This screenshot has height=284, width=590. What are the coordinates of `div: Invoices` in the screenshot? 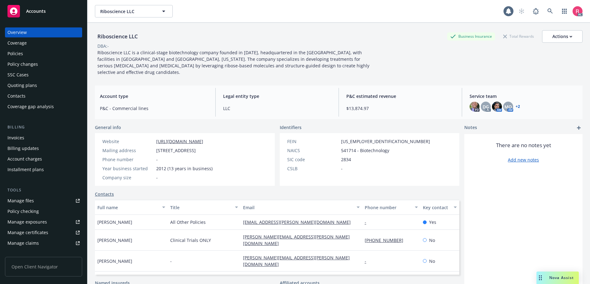 It's located at (16, 138).